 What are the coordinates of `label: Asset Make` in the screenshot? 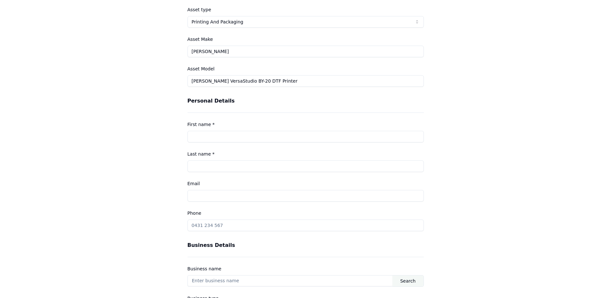 It's located at (200, 39).